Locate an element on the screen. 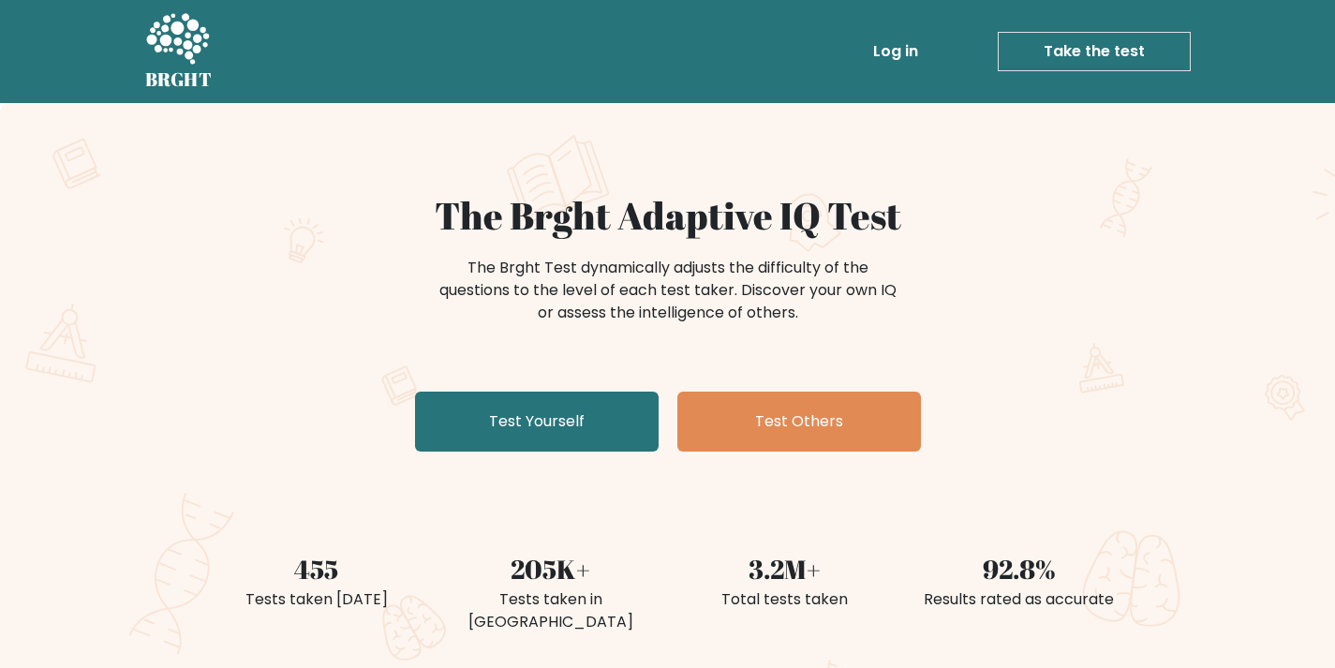 This screenshot has width=1335, height=668. h1: The Brght Adaptive IQ Test is located at coordinates (668, 215).